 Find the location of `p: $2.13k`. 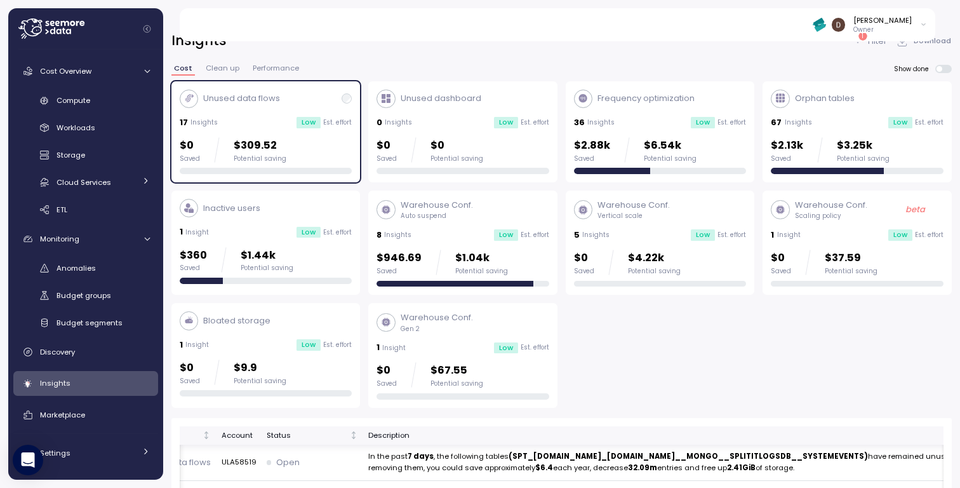

p: $2.13k is located at coordinates (787, 145).